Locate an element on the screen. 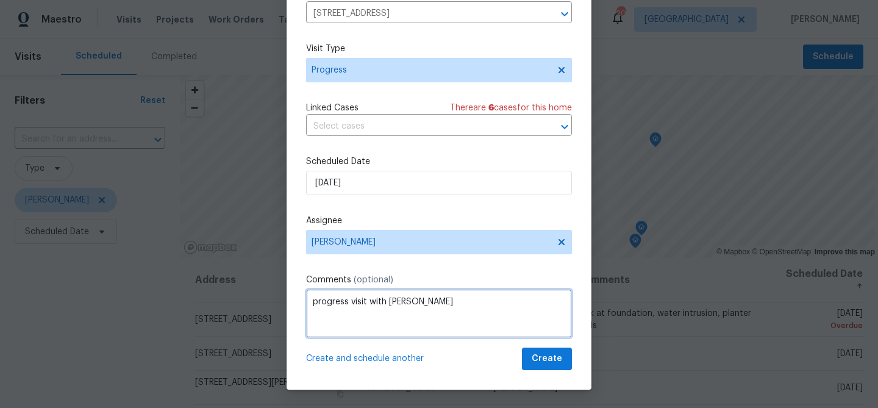 The width and height of the screenshot is (878, 408). span: There are case s for this home is located at coordinates (511, 108).